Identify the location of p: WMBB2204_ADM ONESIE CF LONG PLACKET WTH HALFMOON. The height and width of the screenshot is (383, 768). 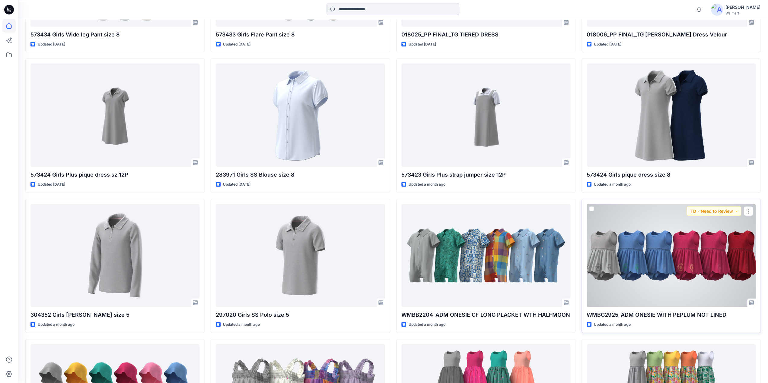
(486, 315).